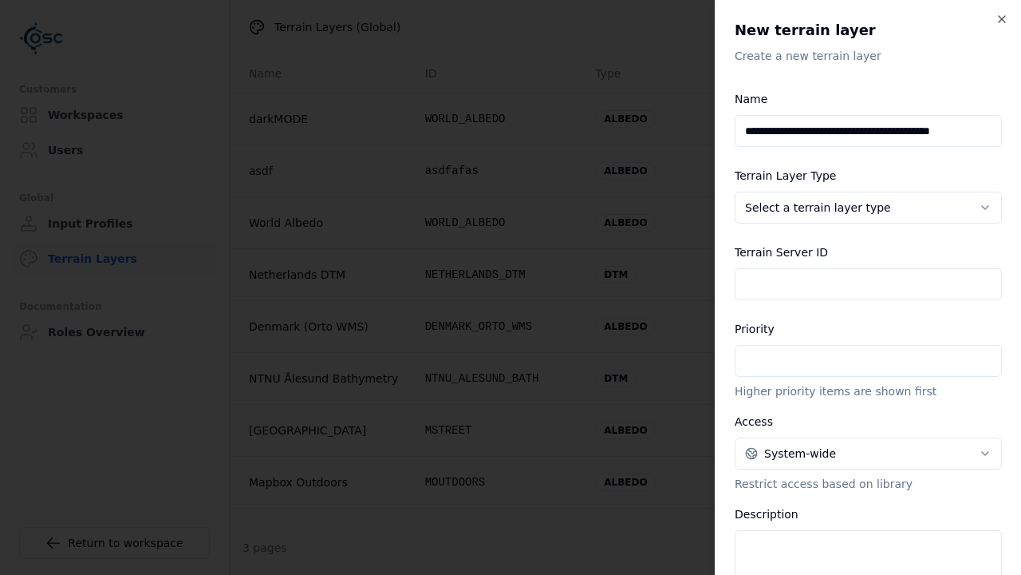  I want to click on p: Restrict access based on library, so click(868, 484).